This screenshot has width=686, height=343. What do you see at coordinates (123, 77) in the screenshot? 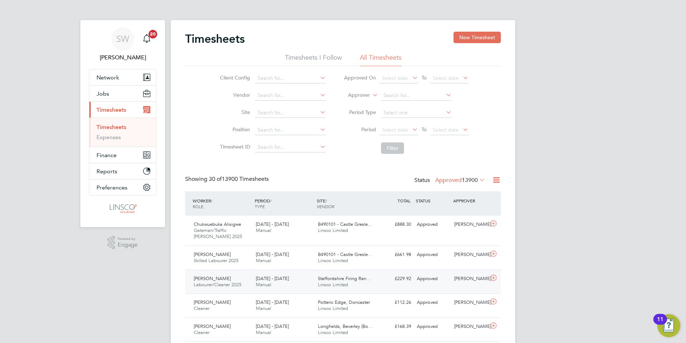
I see `button: Network` at bounding box center [123, 77].